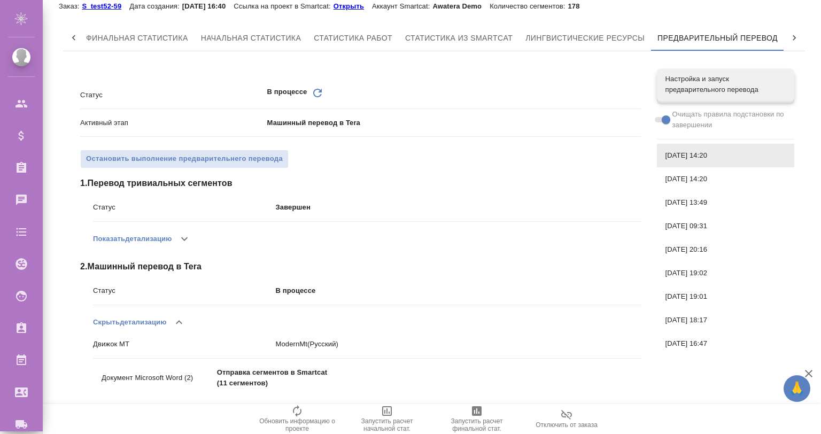 Image resolution: width=821 pixels, height=434 pixels. I want to click on button: Отключить от заказа, so click(566, 419).